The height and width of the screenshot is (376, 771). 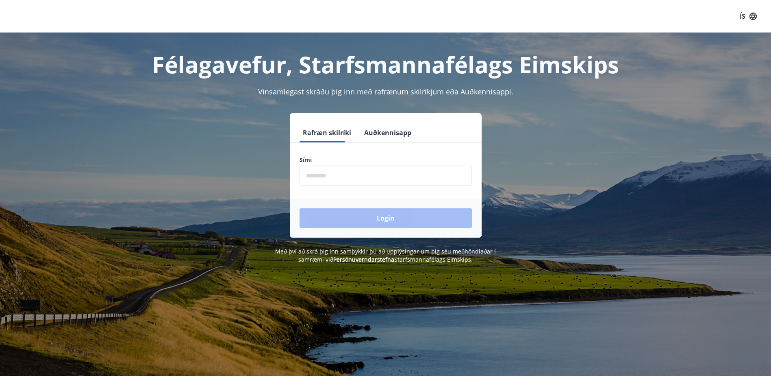 I want to click on label: Sími, so click(x=386, y=160).